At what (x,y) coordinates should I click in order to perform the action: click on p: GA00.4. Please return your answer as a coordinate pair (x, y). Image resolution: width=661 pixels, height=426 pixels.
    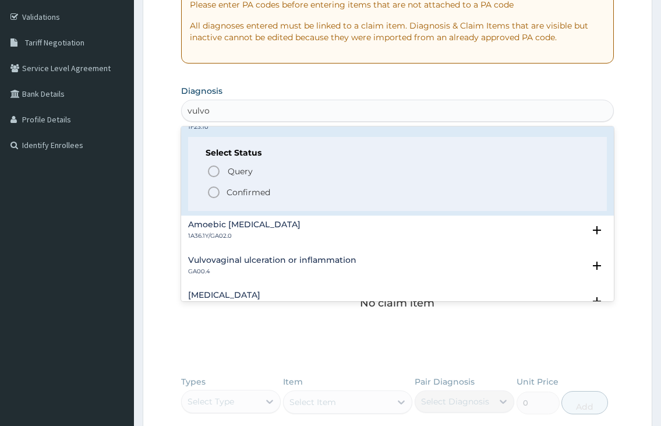
    Looking at the image, I should click on (272, 271).